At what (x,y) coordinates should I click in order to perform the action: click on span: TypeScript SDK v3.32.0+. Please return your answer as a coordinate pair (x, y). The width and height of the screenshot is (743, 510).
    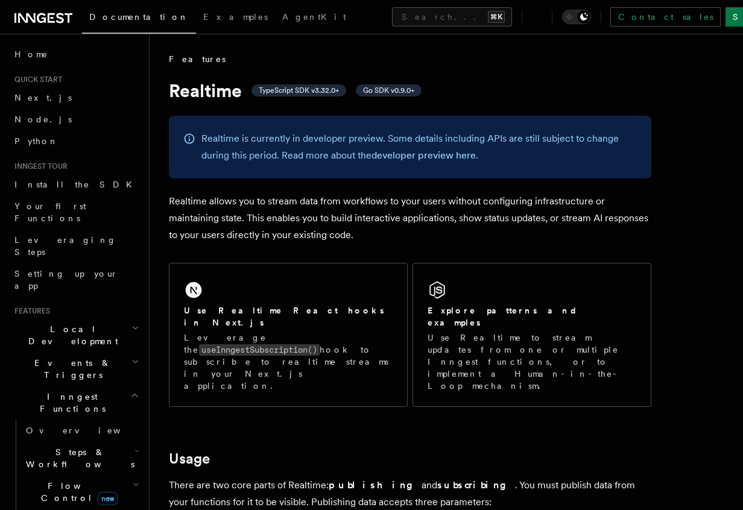
    Looking at the image, I should click on (298, 90).